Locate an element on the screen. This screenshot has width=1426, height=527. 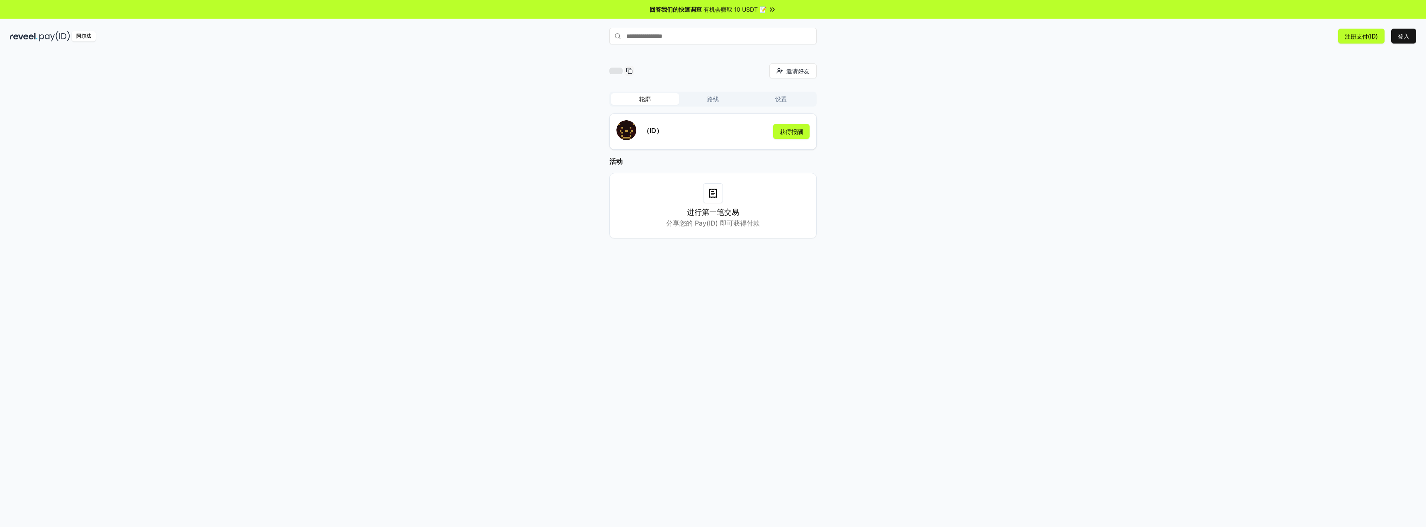
font: （ID） is located at coordinates (653, 131).